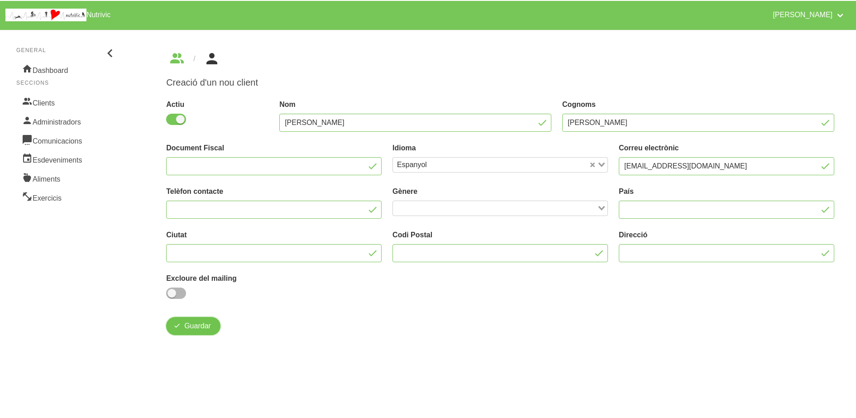 This screenshot has width=856, height=418. Describe the element at coordinates (67, 197) in the screenshot. I see `a: Exercicis` at that location.